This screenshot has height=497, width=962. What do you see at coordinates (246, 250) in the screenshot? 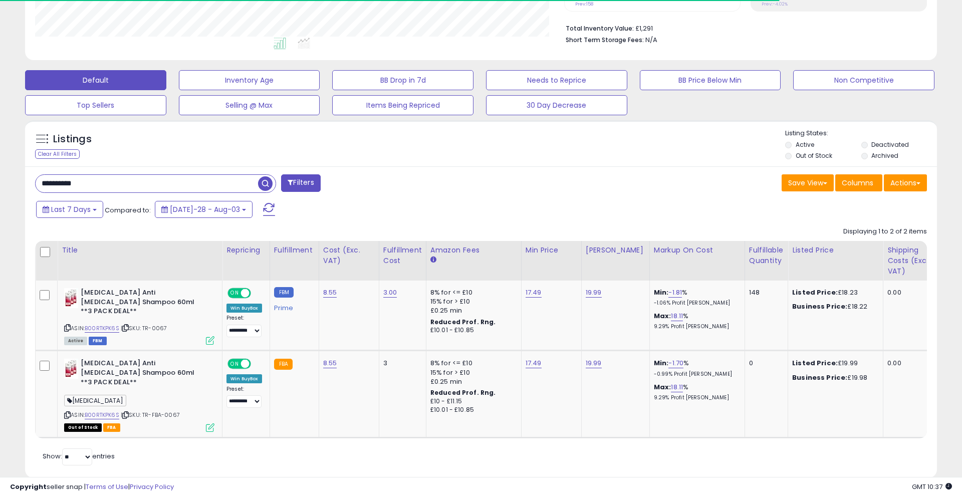
I see `div: Repricing` at bounding box center [246, 250].